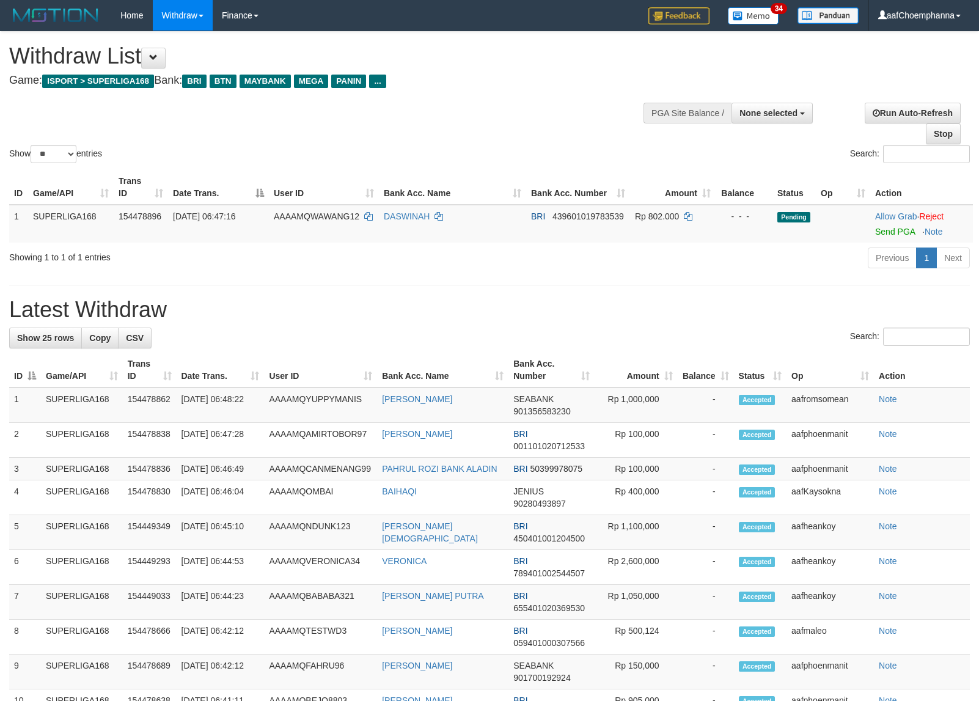 This screenshot has height=701, width=979. Describe the element at coordinates (25, 671) in the screenshot. I see `td: 9` at that location.